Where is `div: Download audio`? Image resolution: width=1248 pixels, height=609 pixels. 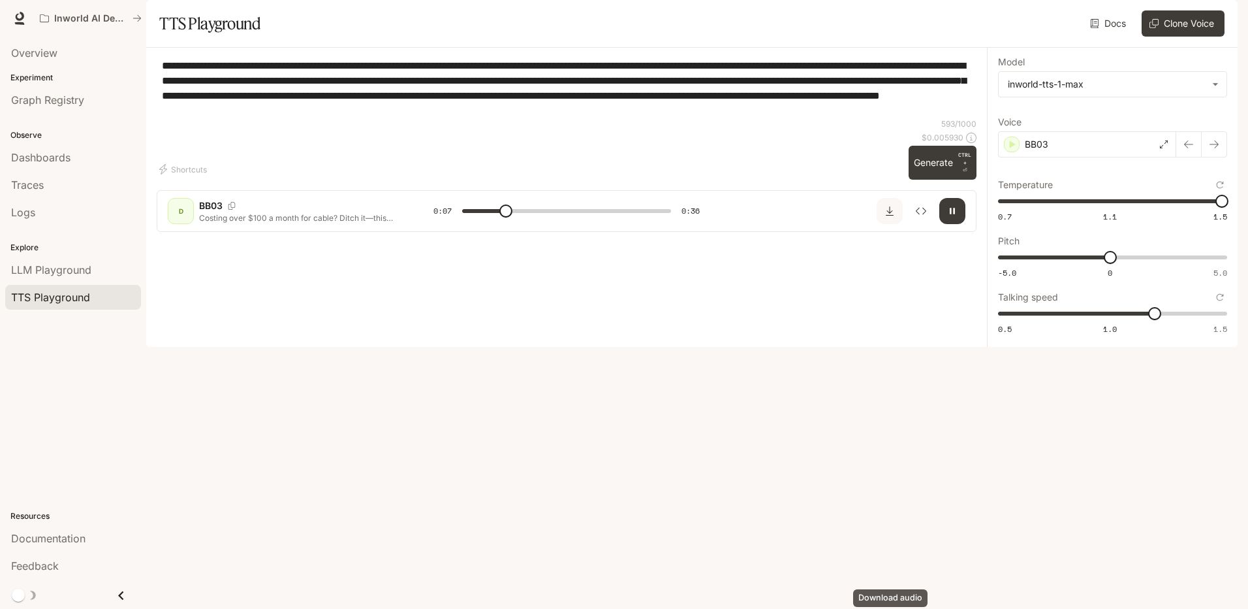 div: Download audio is located at coordinates (891, 597).